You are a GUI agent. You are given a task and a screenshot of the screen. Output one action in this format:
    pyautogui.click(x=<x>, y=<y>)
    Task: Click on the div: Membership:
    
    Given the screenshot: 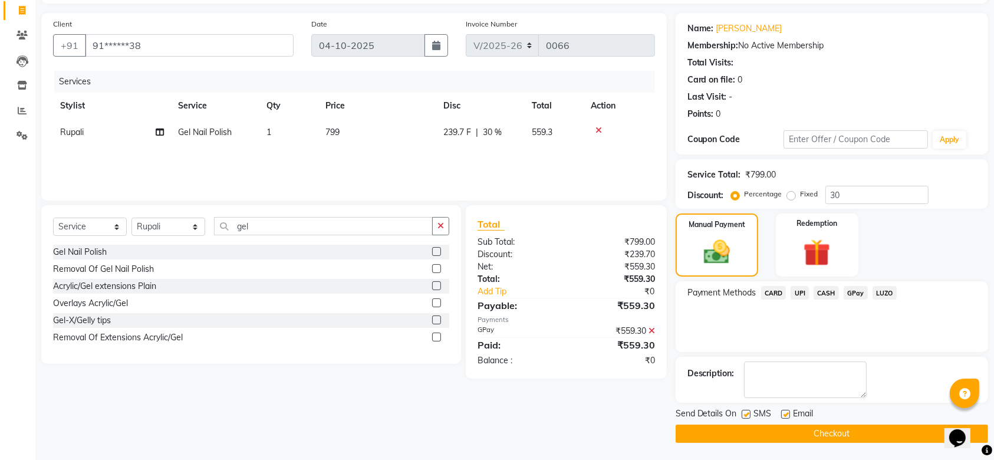 What is the action you would take?
    pyautogui.click(x=713, y=45)
    